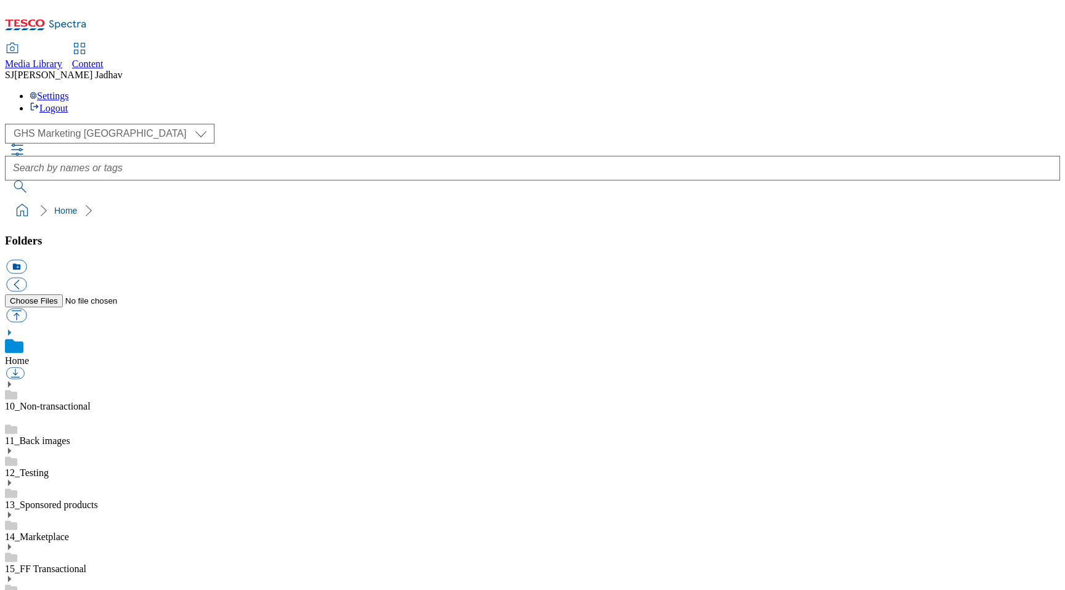 This screenshot has height=590, width=1065. What do you see at coordinates (49, 96) in the screenshot?
I see `a: Settings` at bounding box center [49, 96].